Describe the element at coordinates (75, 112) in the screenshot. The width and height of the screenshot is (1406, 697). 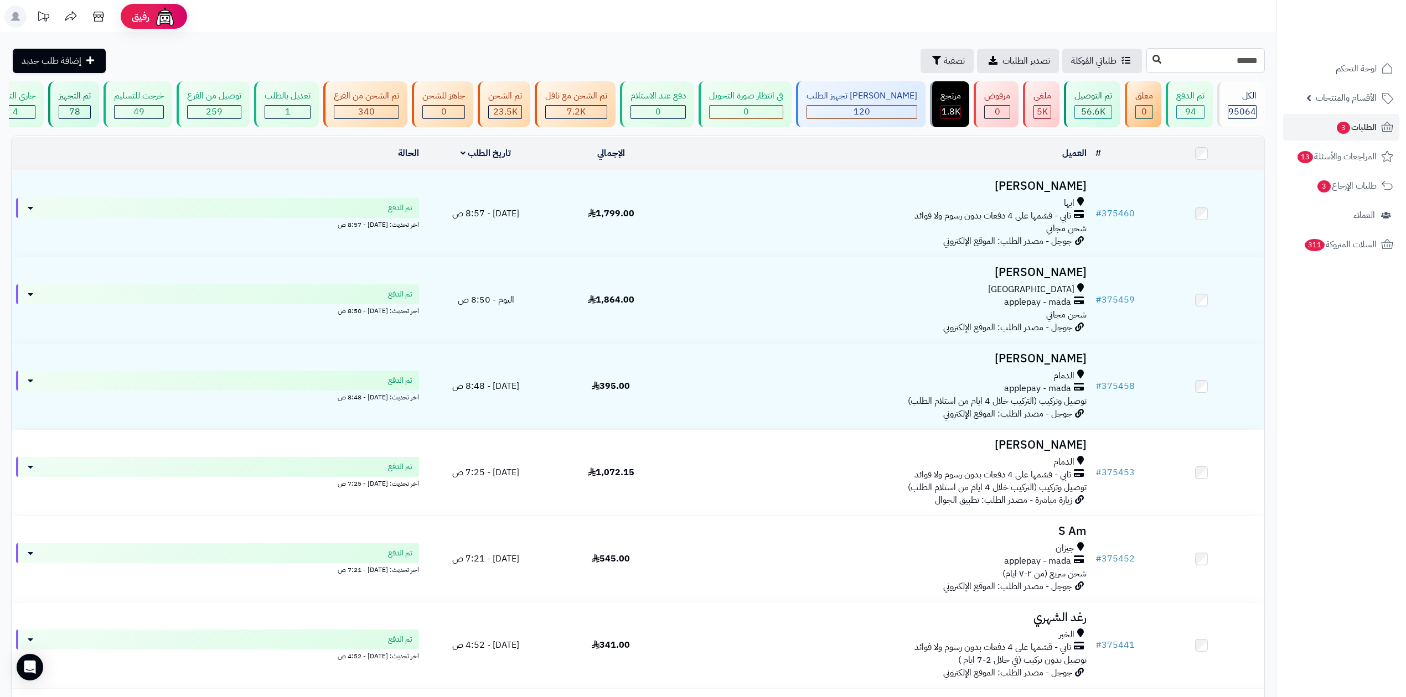
I see `span: 78` at that location.